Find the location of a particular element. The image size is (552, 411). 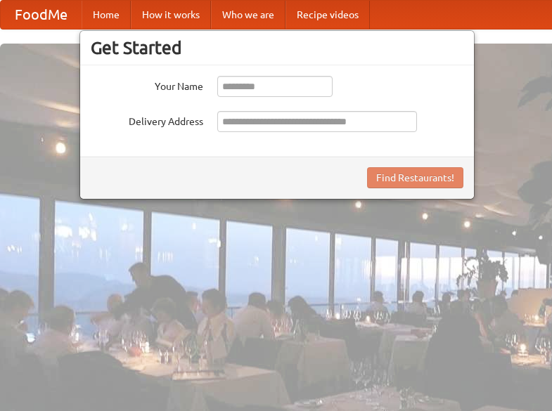

a: How it works is located at coordinates (171, 15).